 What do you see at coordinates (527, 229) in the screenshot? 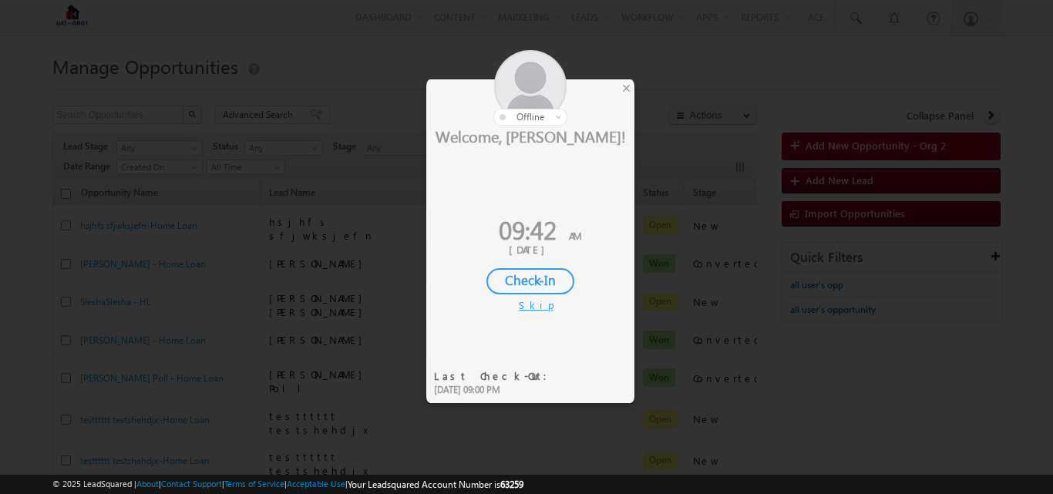
I see `span: 09:42` at bounding box center [527, 229].